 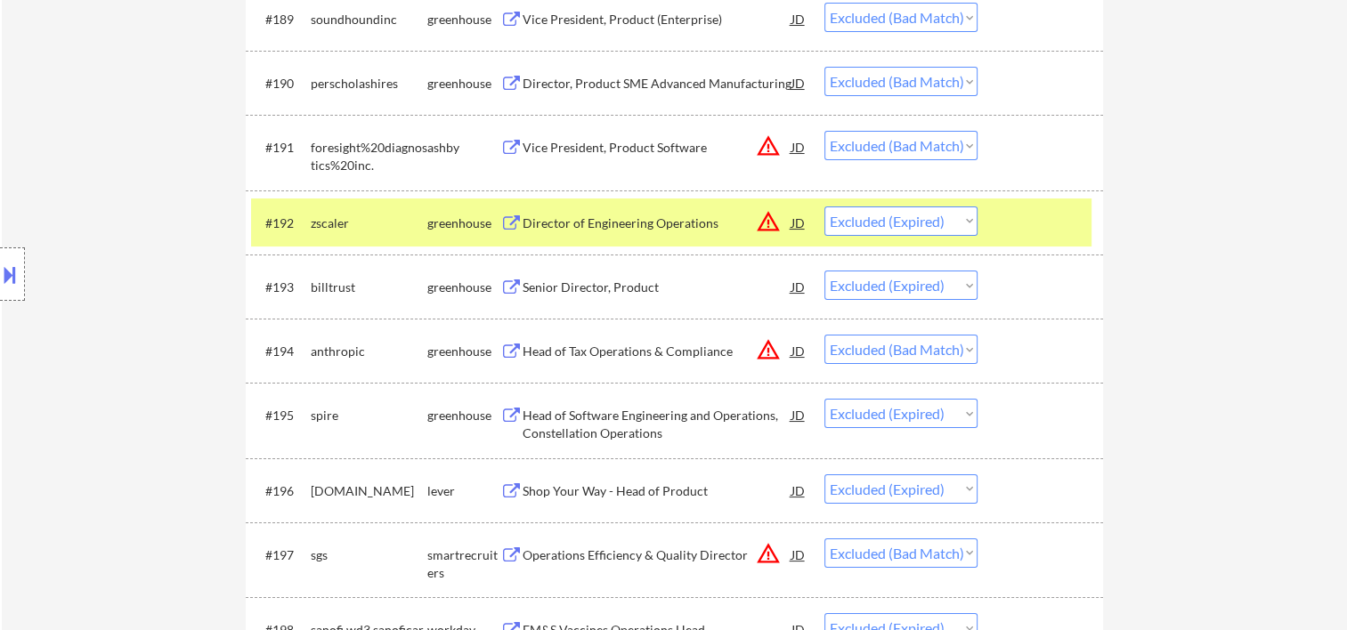 I want to click on div: zscaler, so click(x=369, y=223).